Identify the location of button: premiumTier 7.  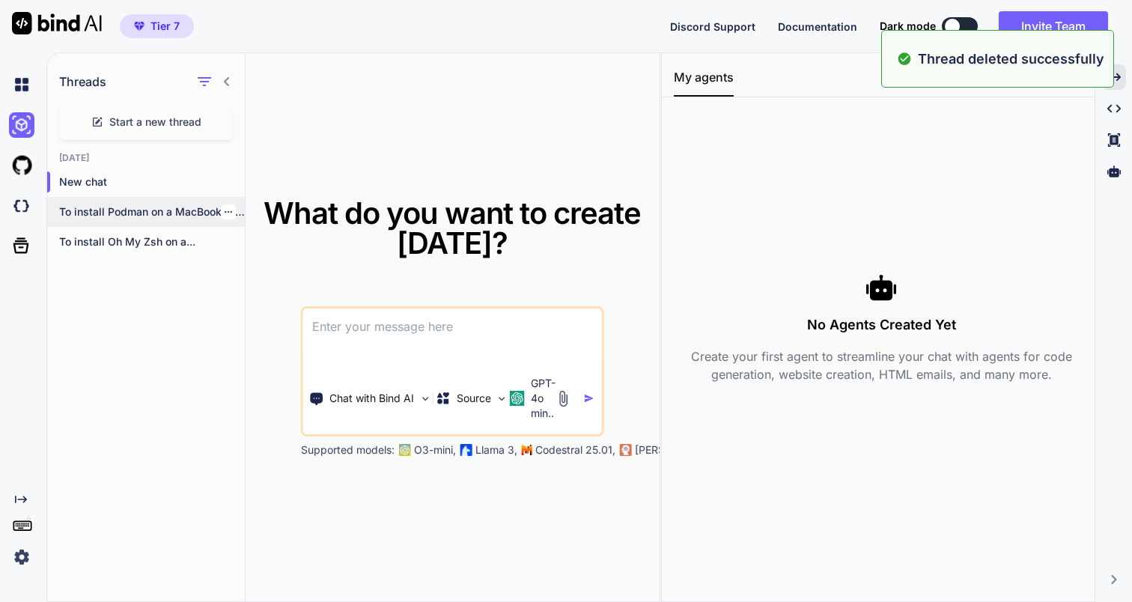
(157, 26).